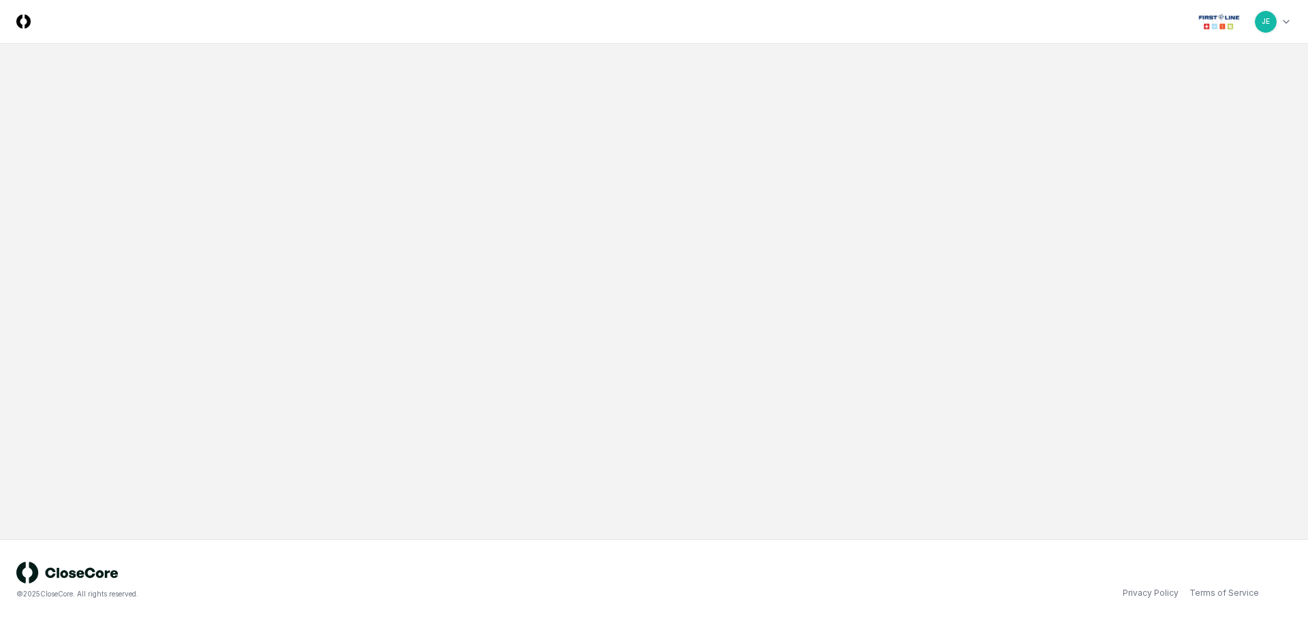 The width and height of the screenshot is (1308, 621). I want to click on div: © 2025 CloseCore. All rights reserved., so click(335, 593).